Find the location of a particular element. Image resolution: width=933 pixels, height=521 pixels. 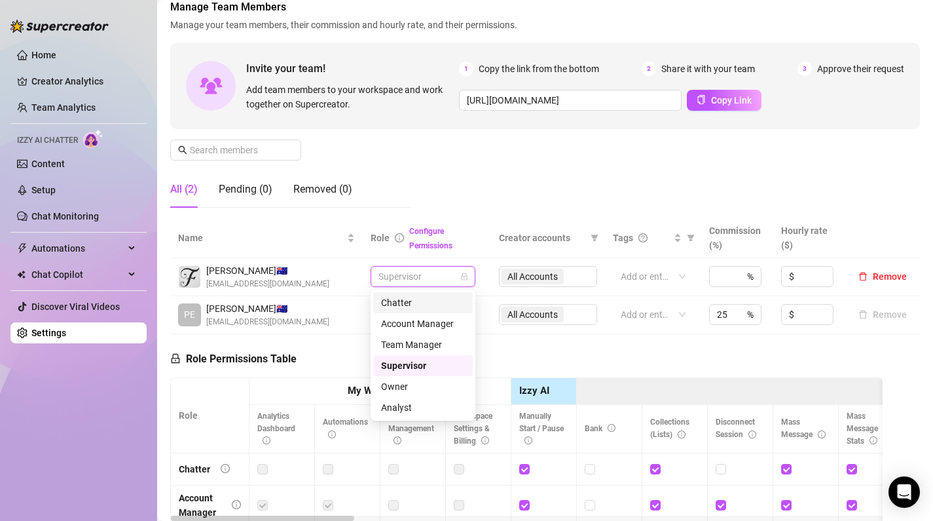

a: Creator Analytics is located at coordinates (84, 81).